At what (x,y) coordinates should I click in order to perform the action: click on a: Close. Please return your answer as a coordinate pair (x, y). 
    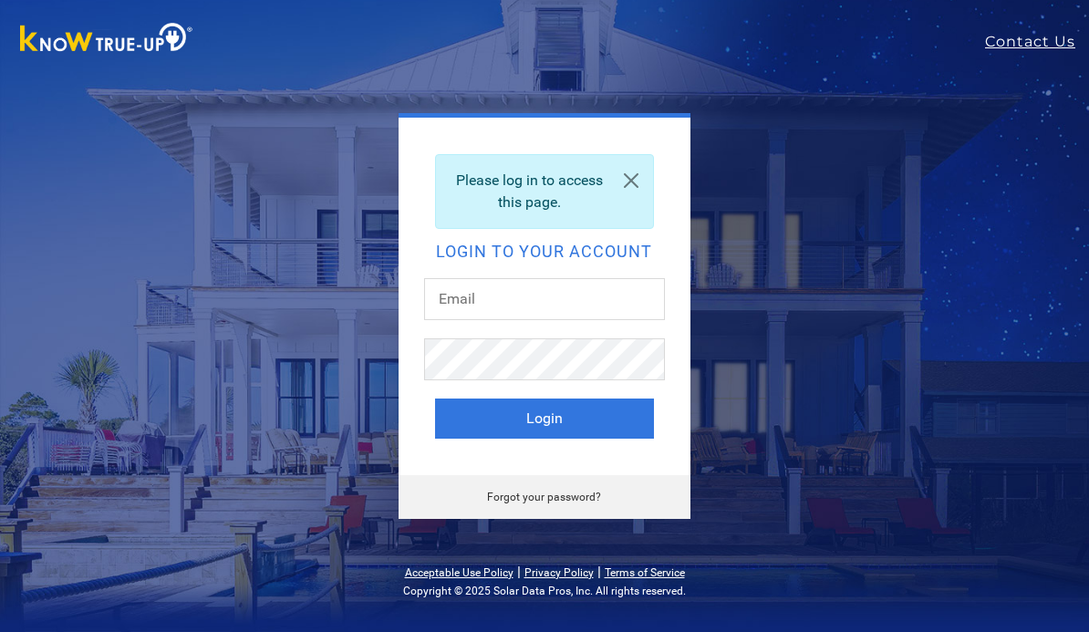
    Looking at the image, I should click on (631, 181).